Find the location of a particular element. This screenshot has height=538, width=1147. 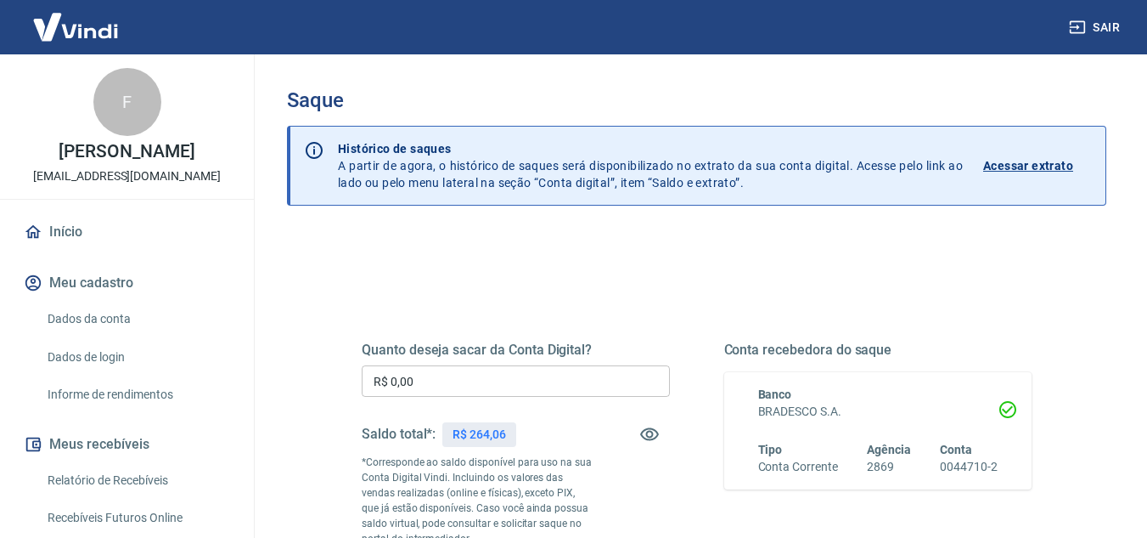

a: Informe de rendimentos is located at coordinates (137, 394).